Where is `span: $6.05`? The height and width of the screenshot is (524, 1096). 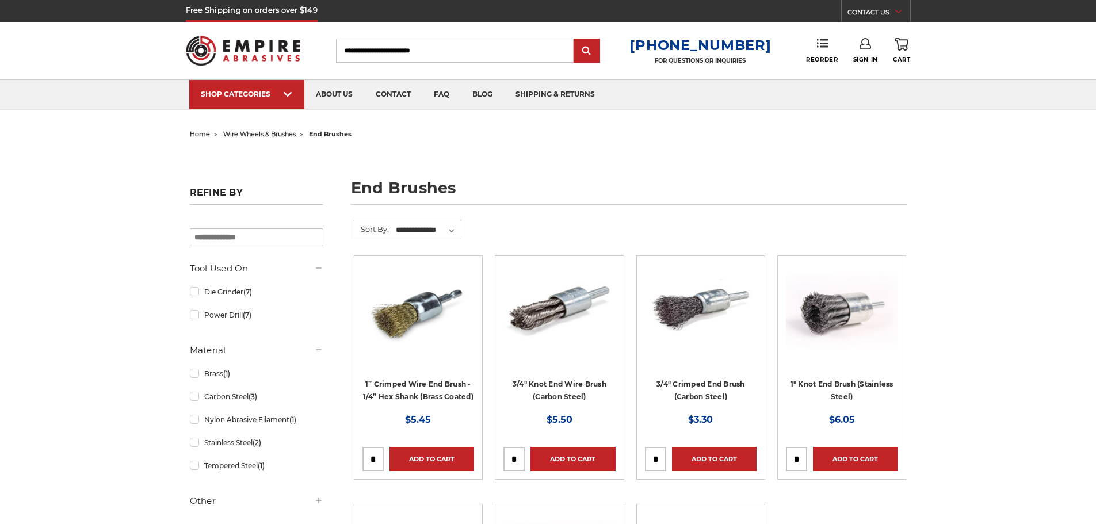 span: $6.05 is located at coordinates (841, 419).